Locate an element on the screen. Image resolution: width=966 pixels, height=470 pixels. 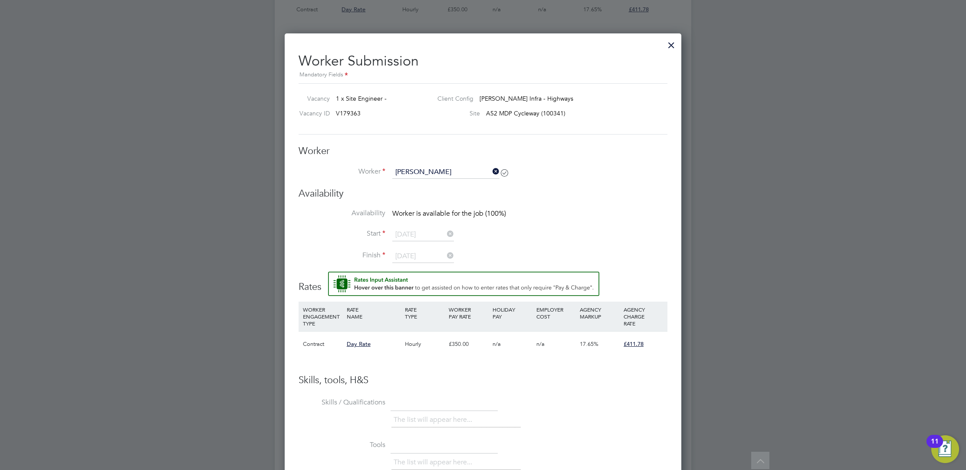
label: Start is located at coordinates (342, 233).